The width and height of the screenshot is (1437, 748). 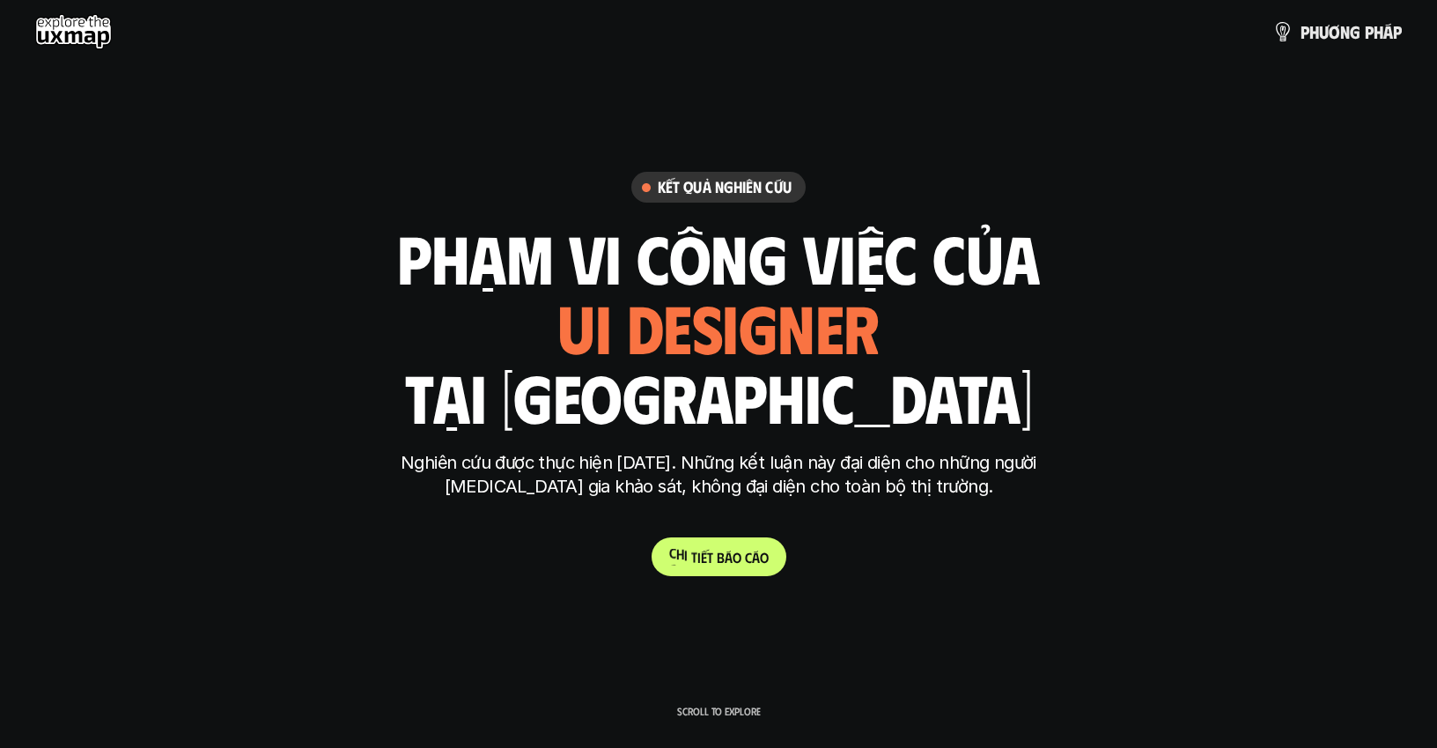 What do you see at coordinates (1334, 32) in the screenshot?
I see `span: ơ` at bounding box center [1334, 32].